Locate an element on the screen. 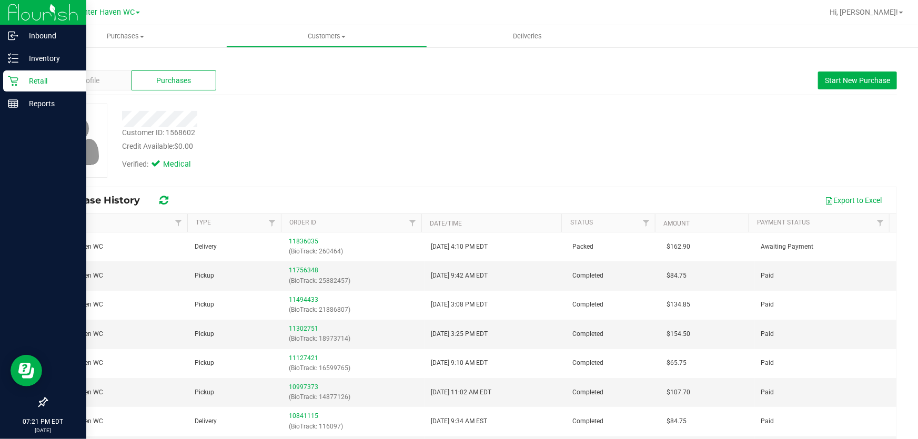  a: Order ID is located at coordinates (303, 223).